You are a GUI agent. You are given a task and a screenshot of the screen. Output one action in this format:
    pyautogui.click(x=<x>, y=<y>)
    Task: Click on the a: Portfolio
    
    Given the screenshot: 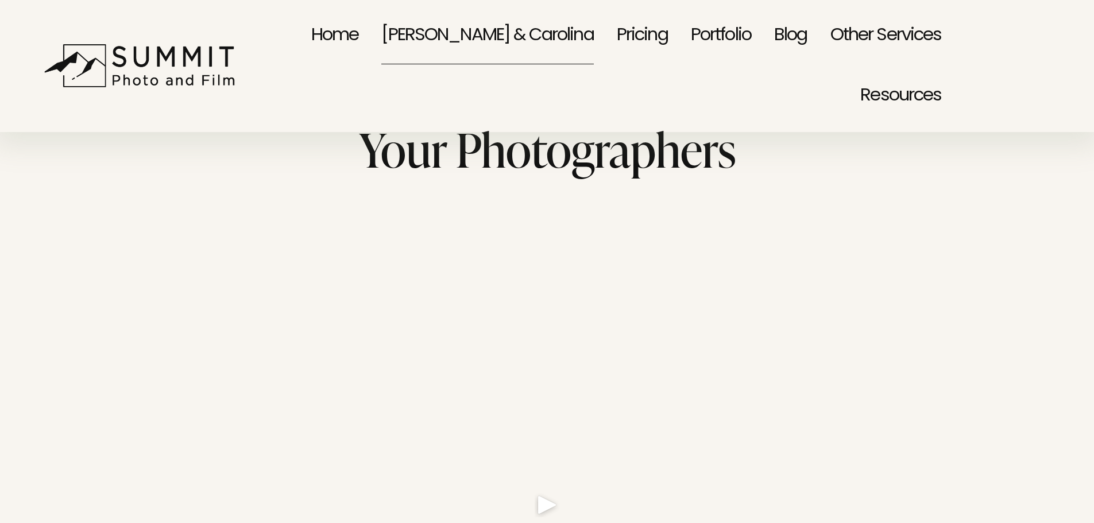 What is the action you would take?
    pyautogui.click(x=721, y=36)
    